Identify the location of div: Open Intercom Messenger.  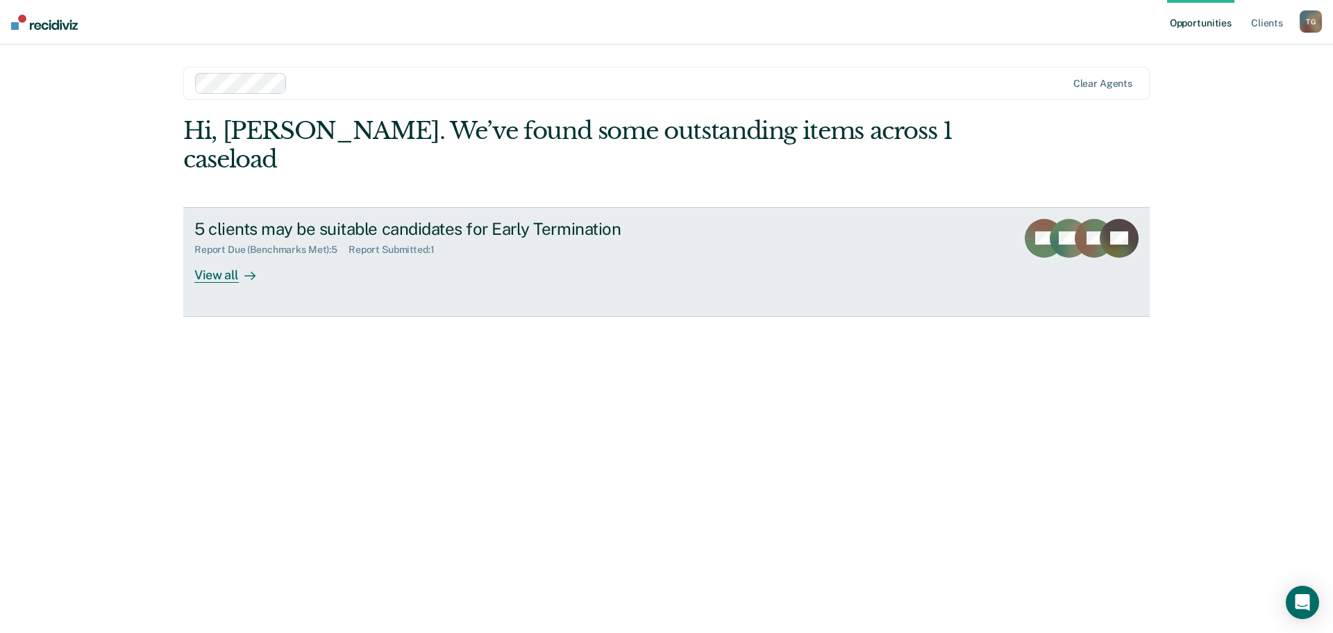
(1303, 602).